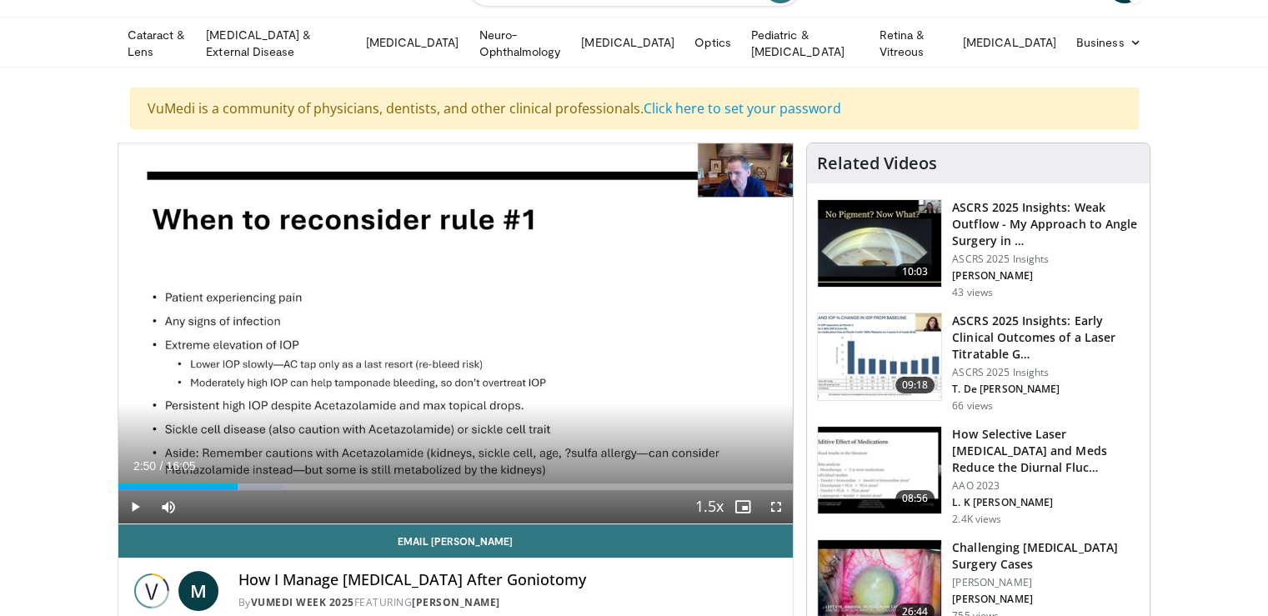 The image size is (1268, 616). What do you see at coordinates (915, 385) in the screenshot?
I see `span: 09:18` at bounding box center [915, 385].